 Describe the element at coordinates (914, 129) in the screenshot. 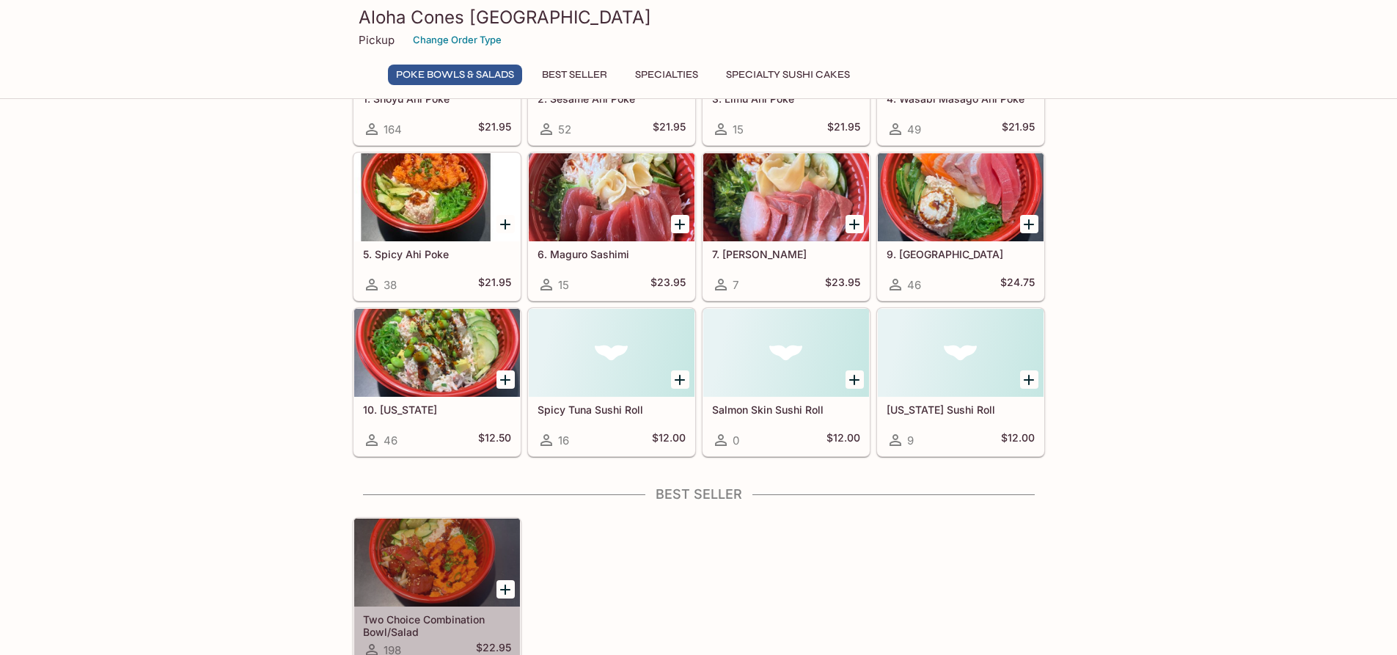

I see `span: 49` at that location.